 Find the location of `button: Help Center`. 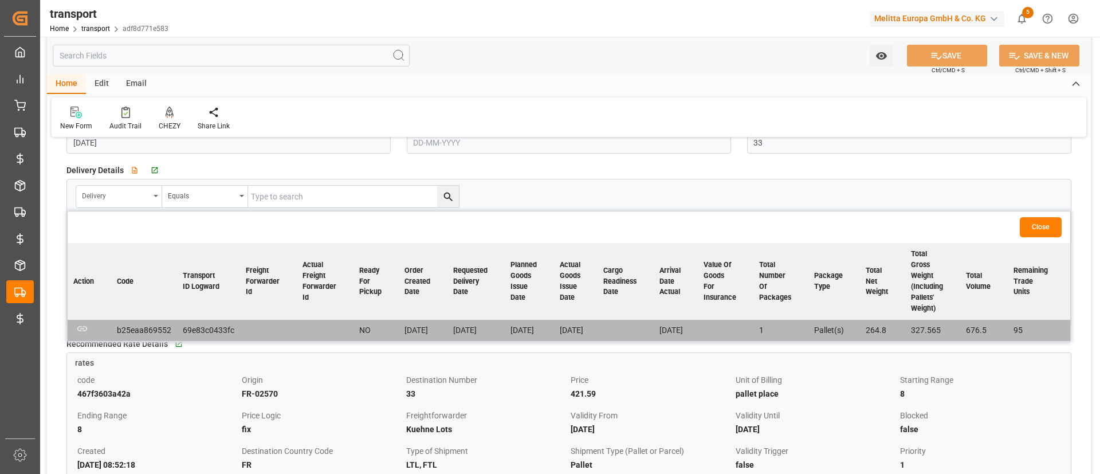

button: Help Center is located at coordinates (1048, 18).